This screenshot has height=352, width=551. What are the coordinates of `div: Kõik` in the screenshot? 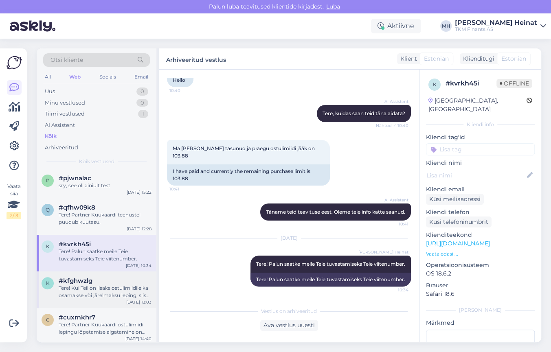 It's located at (50, 136).